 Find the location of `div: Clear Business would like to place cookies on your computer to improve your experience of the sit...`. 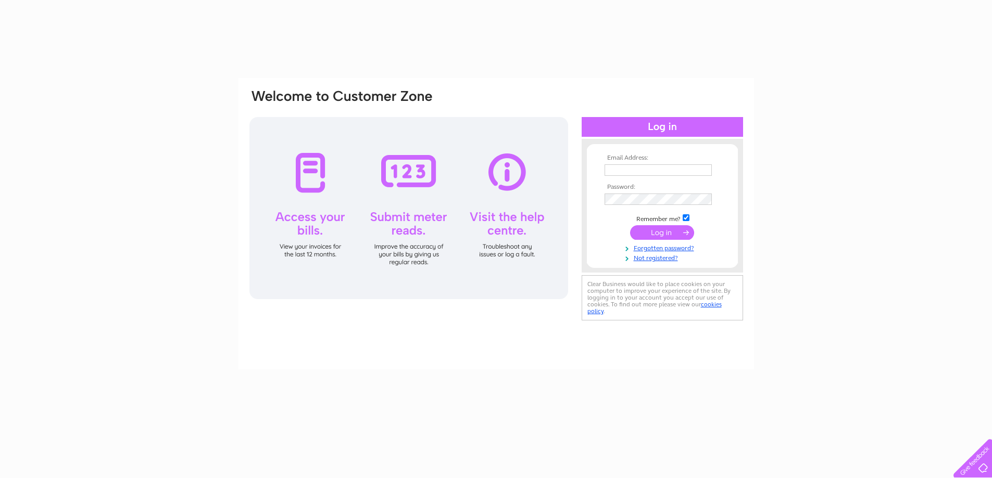

div: Clear Business would like to place cookies on your computer to improve your experience of the sit... is located at coordinates (662, 298).